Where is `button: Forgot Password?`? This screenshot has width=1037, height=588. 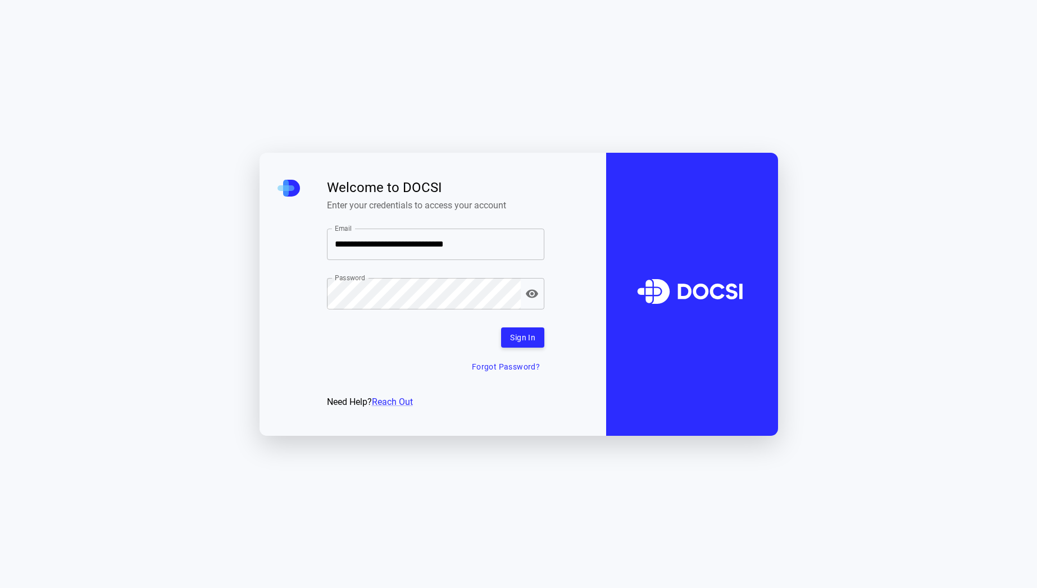
button: Forgot Password? is located at coordinates (505, 367).